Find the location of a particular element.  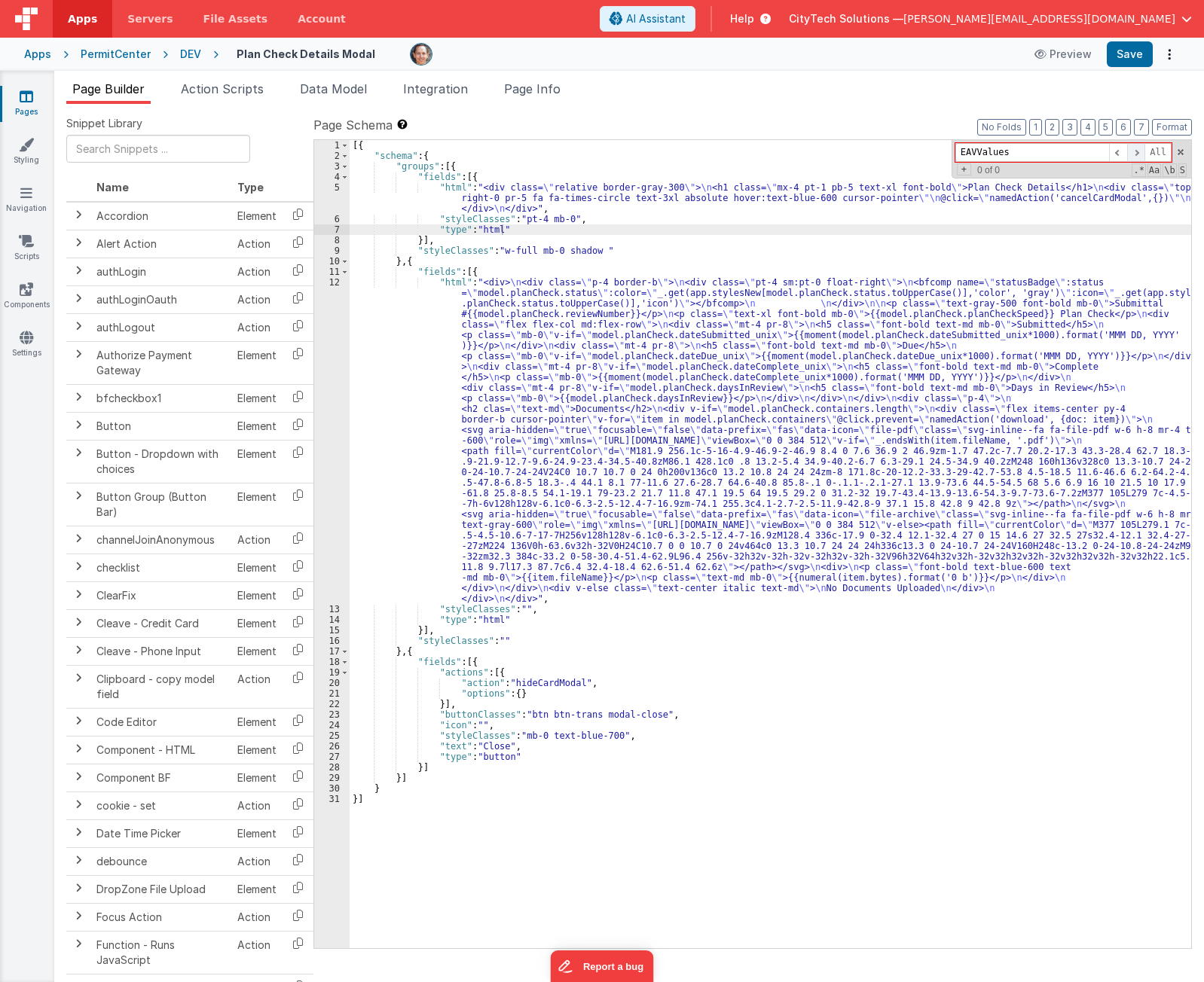

span: File Assets is located at coordinates (236, 19).